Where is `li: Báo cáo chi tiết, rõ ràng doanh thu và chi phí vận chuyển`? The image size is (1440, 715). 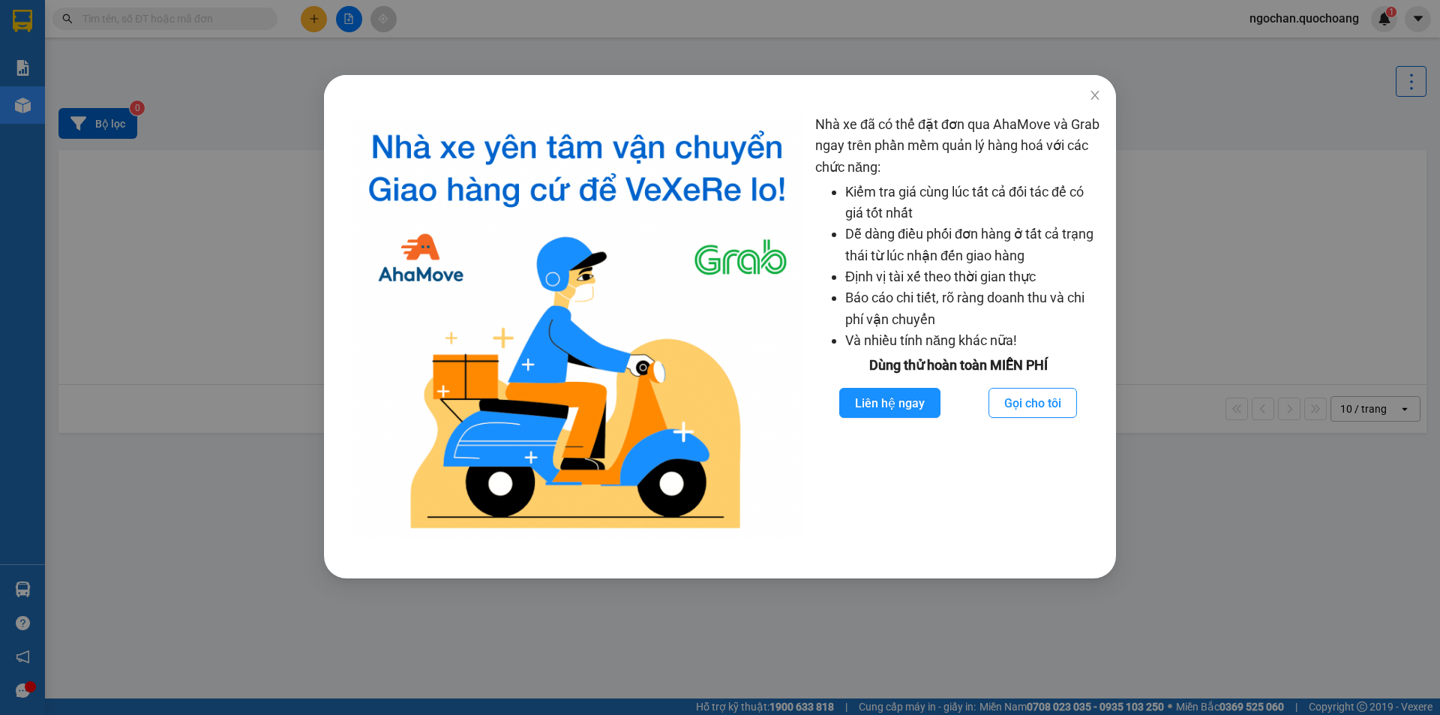 li: Báo cáo chi tiết, rõ ràng doanh thu và chi phí vận chuyển is located at coordinates (973, 308).